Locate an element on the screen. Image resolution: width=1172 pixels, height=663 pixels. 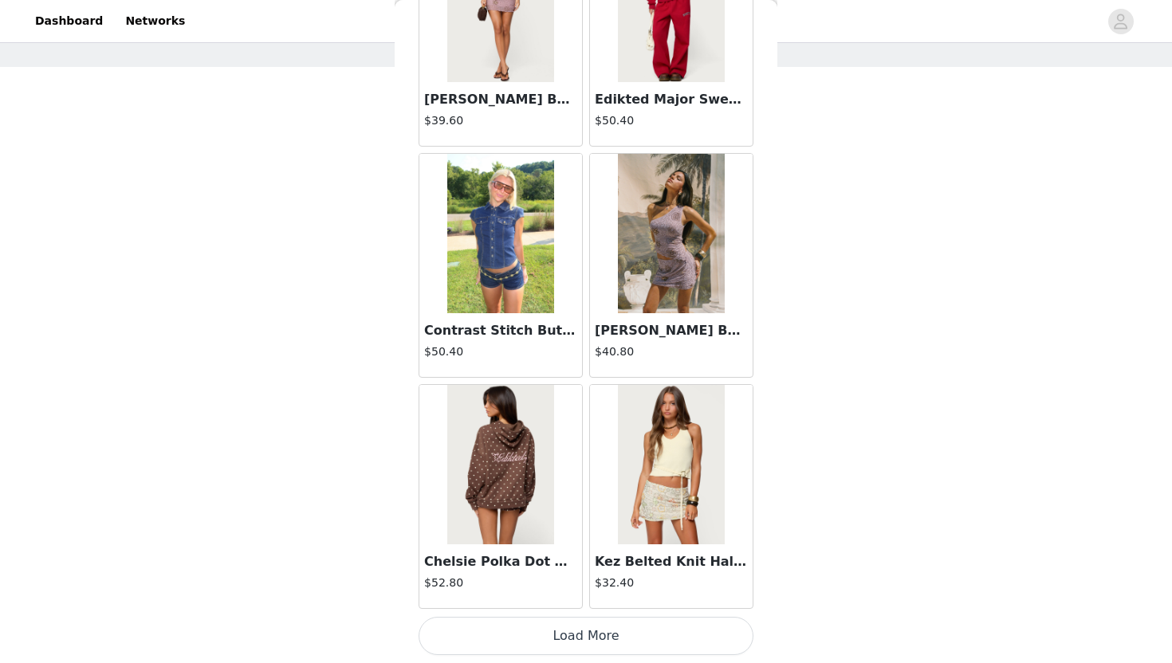
h3: Kez Belted Knit Halter Top is located at coordinates (671, 562).